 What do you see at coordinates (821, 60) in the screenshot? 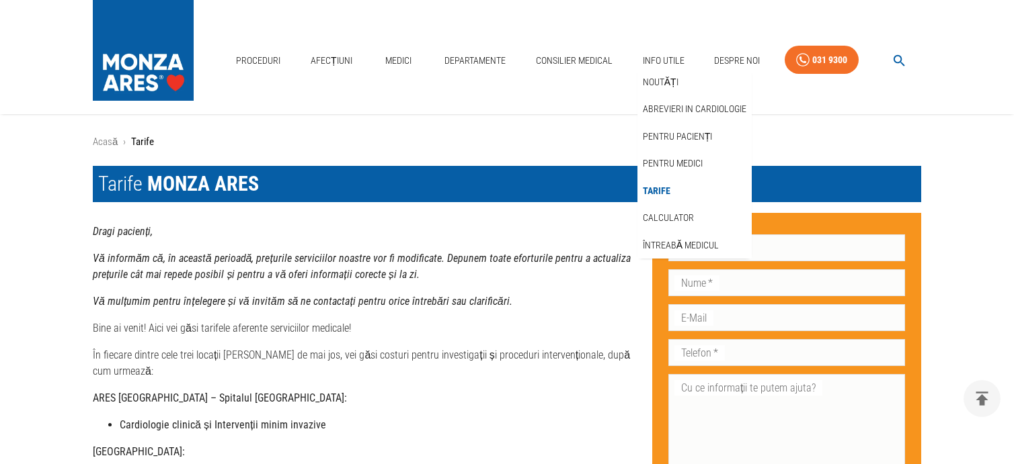
I see `a: 031 9300` at bounding box center [821, 60].